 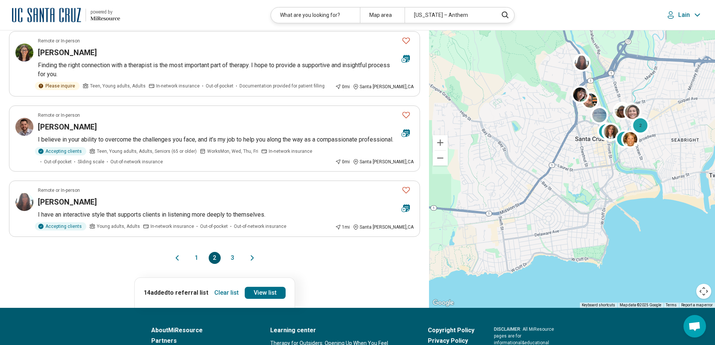 I want to click on span: Young adults, Adults, so click(x=118, y=226).